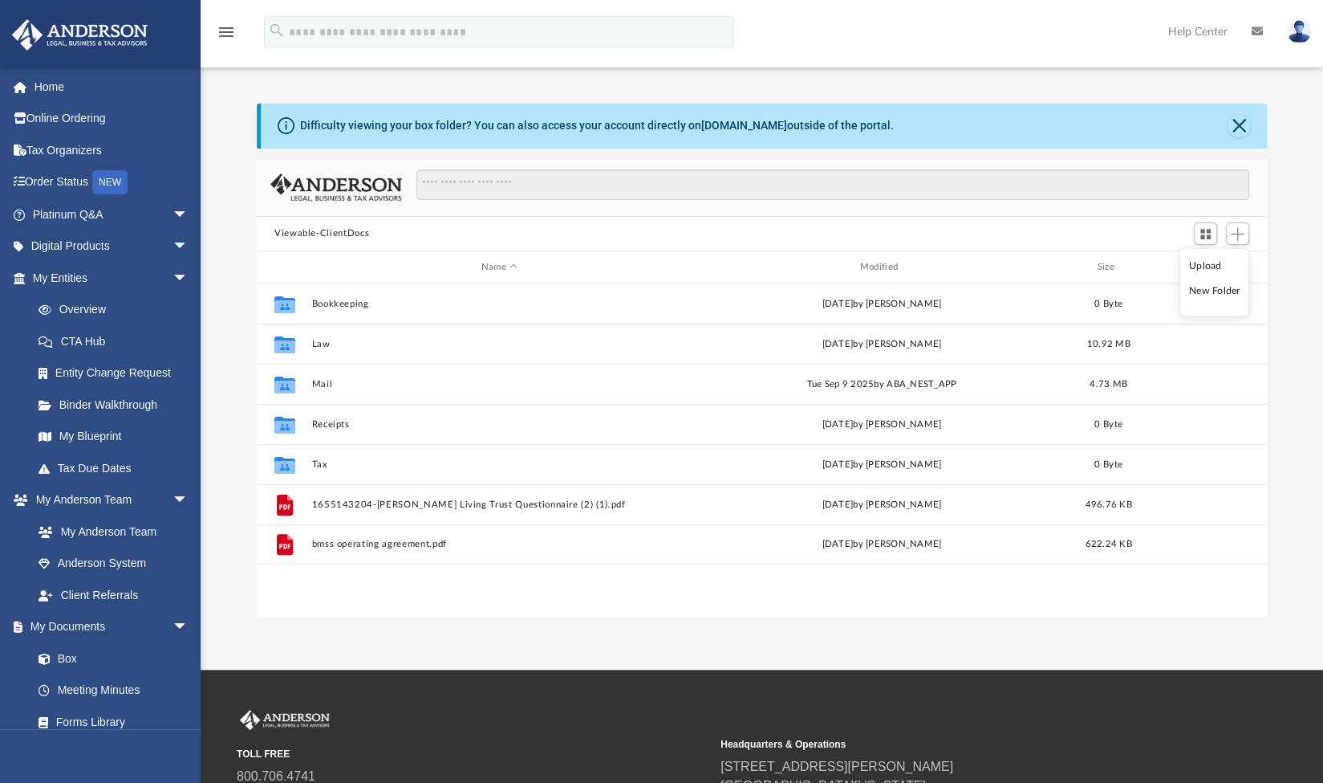 Image resolution: width=1323 pixels, height=783 pixels. I want to click on a: My Anderson Team, so click(109, 531).